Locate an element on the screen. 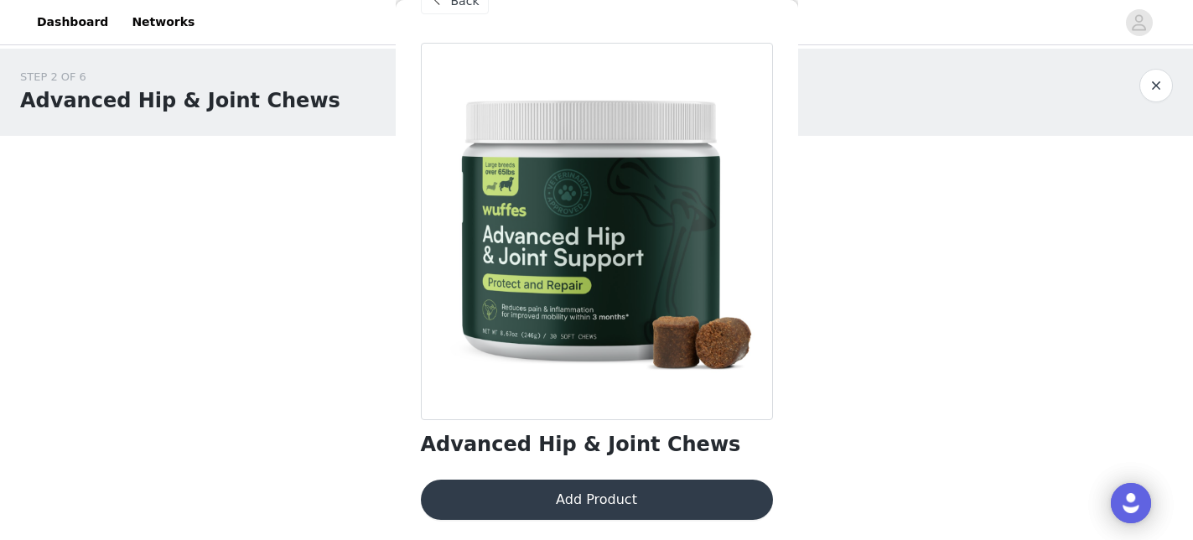 Image resolution: width=1193 pixels, height=540 pixels. div: STEP 2 OF 6 is located at coordinates (180, 77).